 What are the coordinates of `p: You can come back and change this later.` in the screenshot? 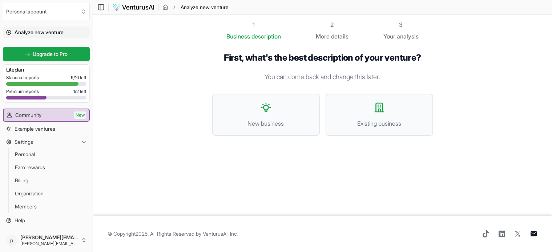 It's located at (323, 77).